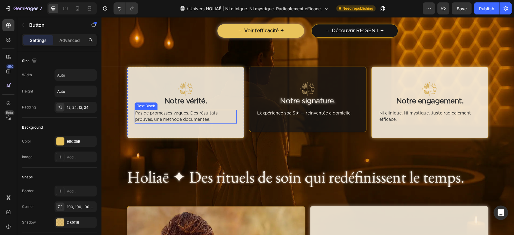 The width and height of the screenshot is (514, 235). Describe the element at coordinates (206, 84) in the screenshot. I see `h2: Notre signature.` at that location.